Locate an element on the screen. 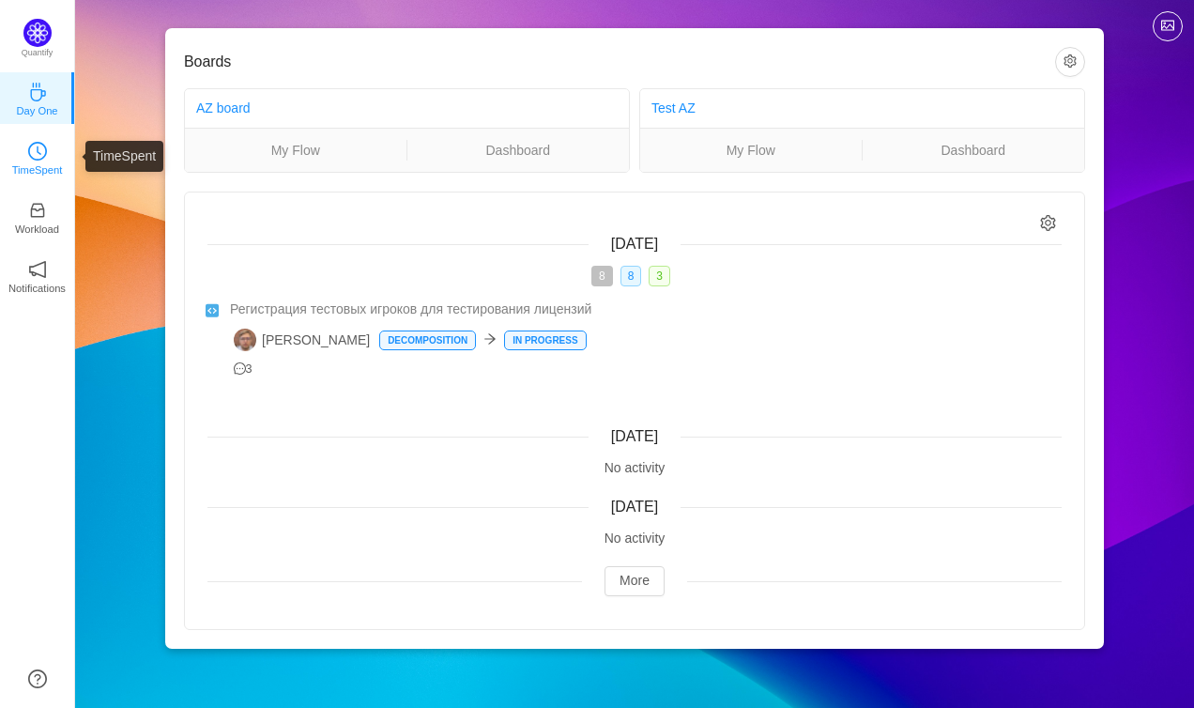 Image resolution: width=1194 pixels, height=708 pixels. img: Quantify is located at coordinates (38, 33).